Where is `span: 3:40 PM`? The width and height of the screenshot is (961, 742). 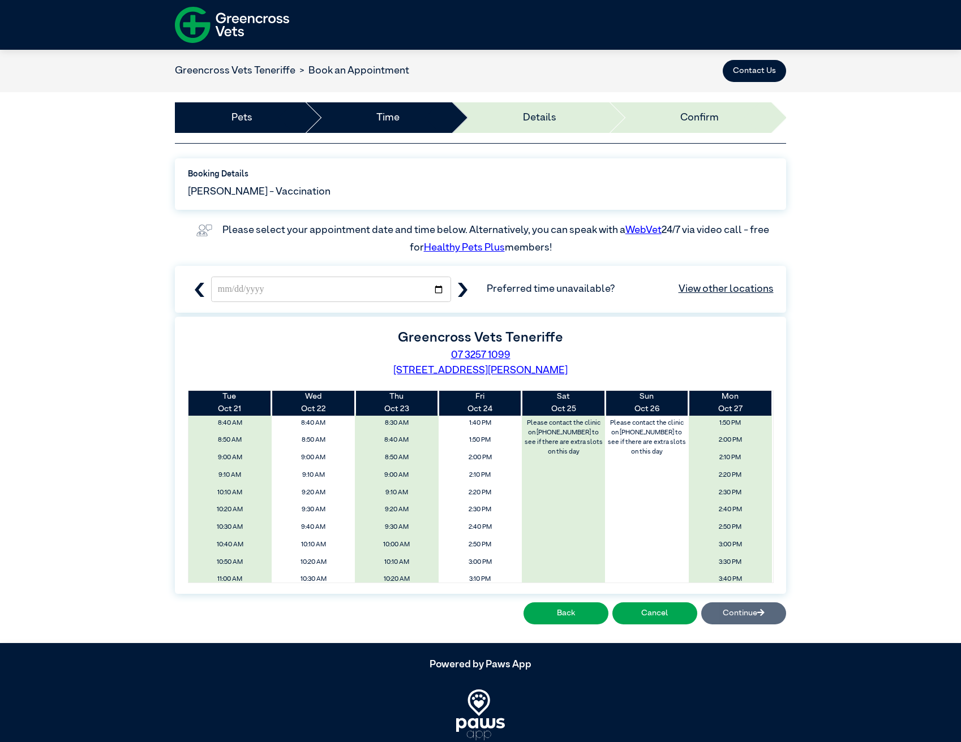 span: 3:40 PM is located at coordinates (730, 580).